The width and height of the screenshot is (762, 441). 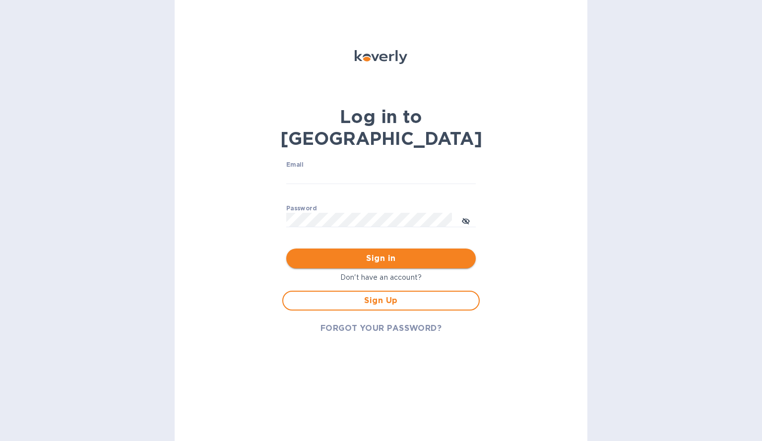 I want to click on span: FORGOT YOUR PASSWORD?, so click(x=381, y=328).